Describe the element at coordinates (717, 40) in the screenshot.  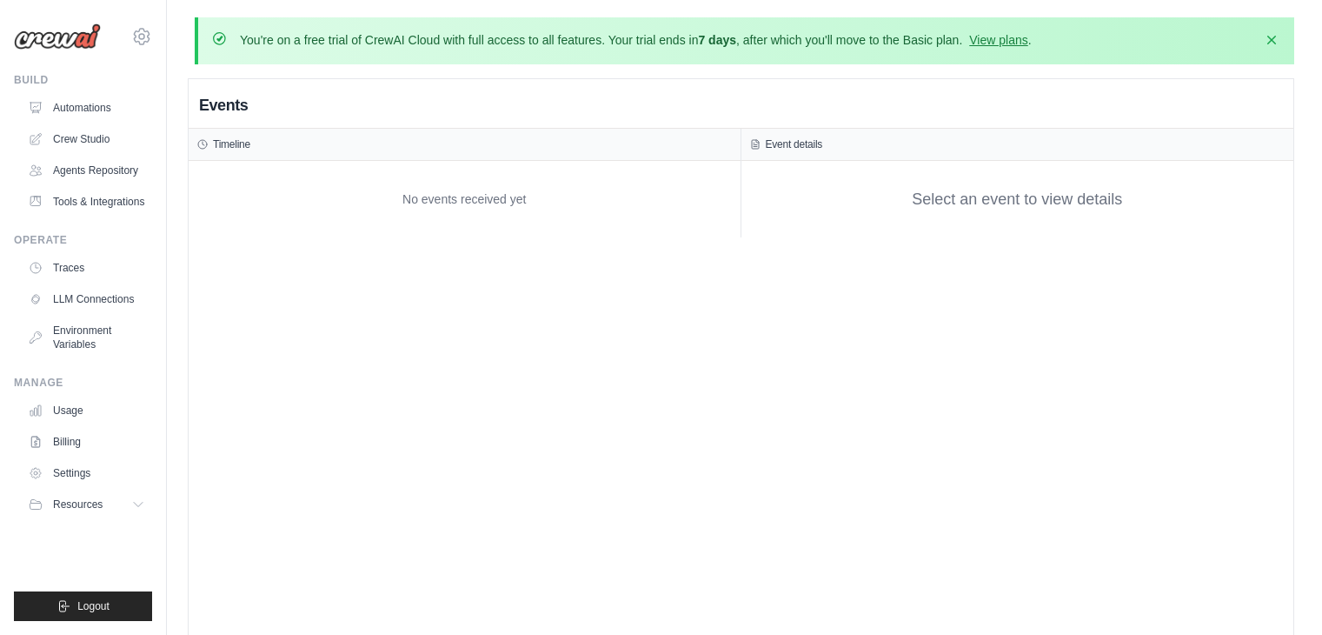
I see `strong: 7 days` at that location.